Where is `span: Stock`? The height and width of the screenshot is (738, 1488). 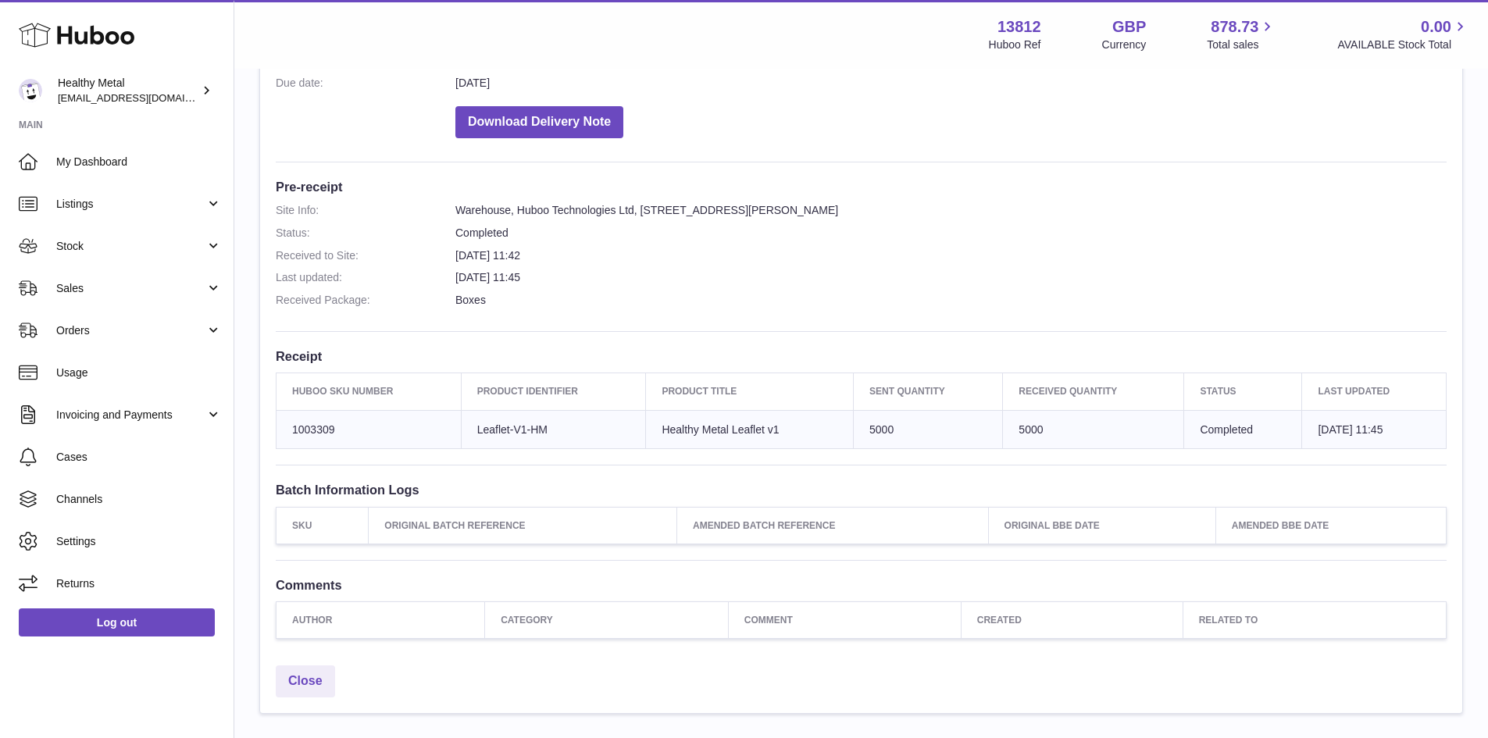 span: Stock is located at coordinates (130, 246).